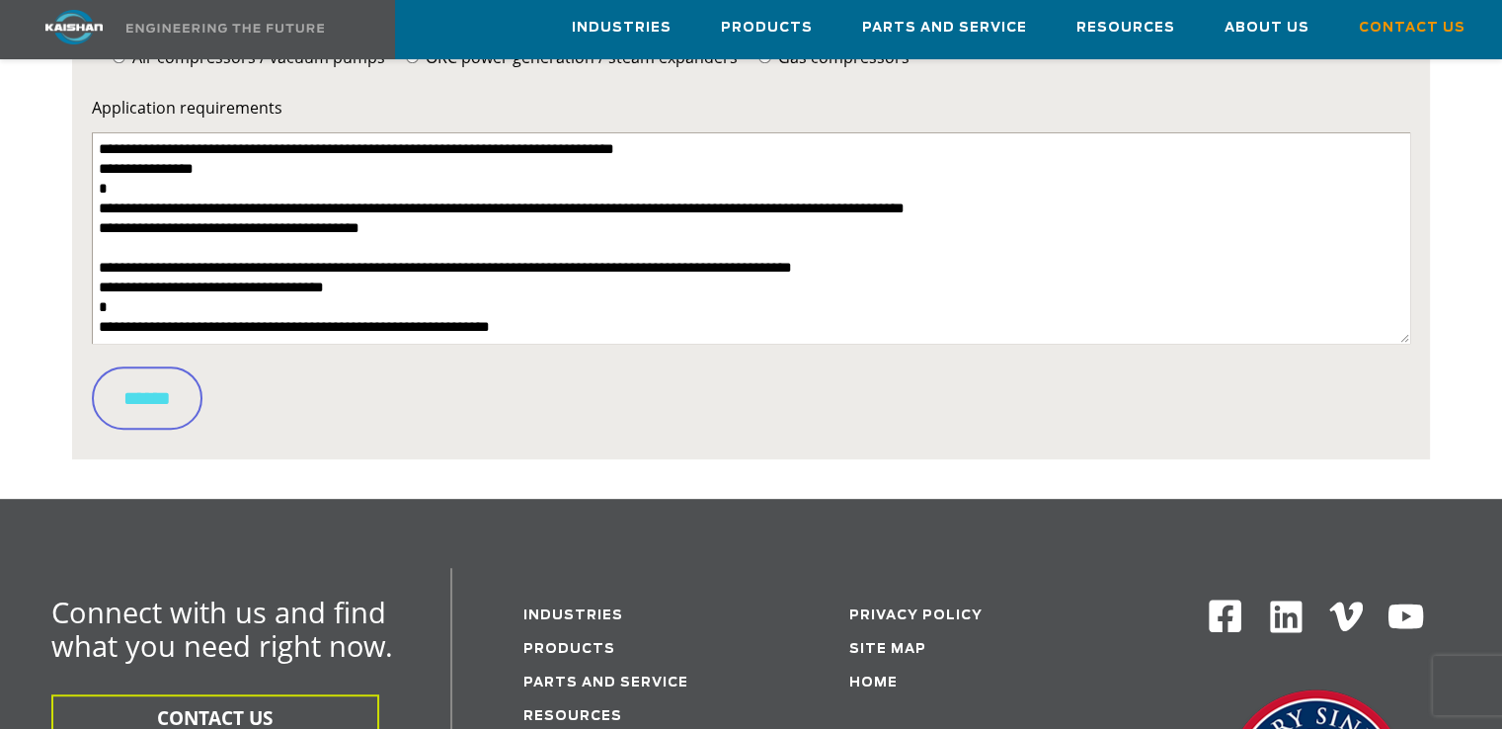 The width and height of the screenshot is (1502, 729). Describe the element at coordinates (915, 615) in the screenshot. I see `a: Privacy Policy` at that location.